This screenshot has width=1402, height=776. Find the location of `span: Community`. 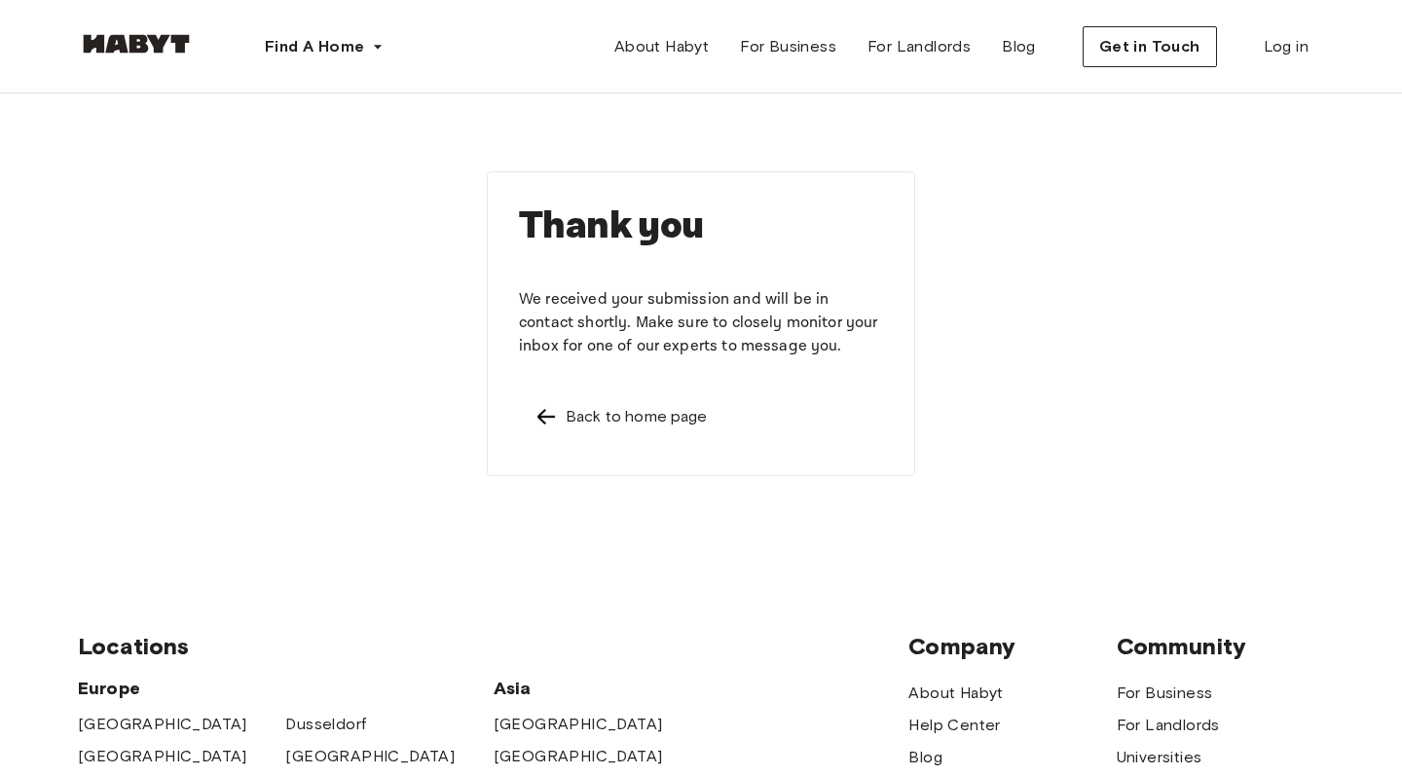

span: Community is located at coordinates (1220, 647).